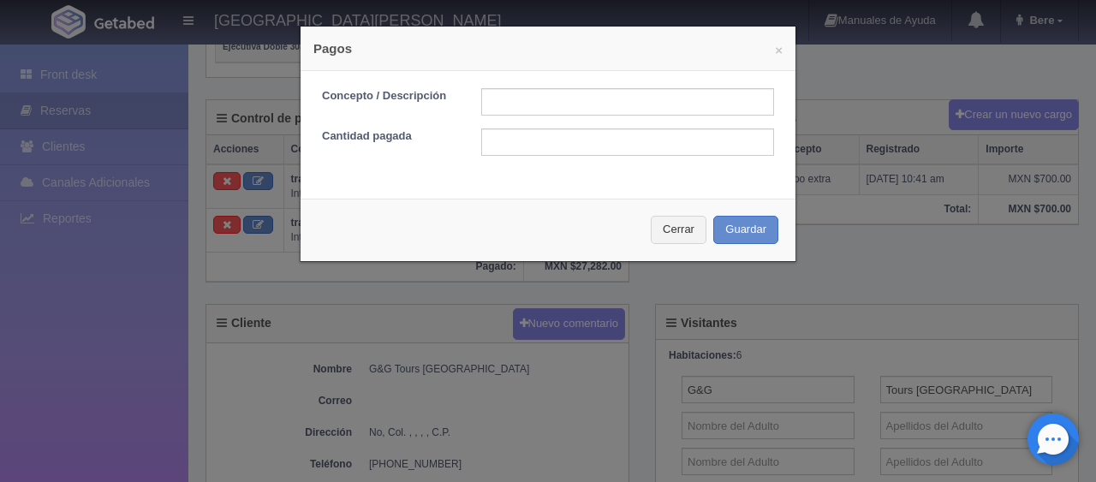 The height and width of the screenshot is (482, 1096). I want to click on label: Concepto / Descripción, so click(389, 96).